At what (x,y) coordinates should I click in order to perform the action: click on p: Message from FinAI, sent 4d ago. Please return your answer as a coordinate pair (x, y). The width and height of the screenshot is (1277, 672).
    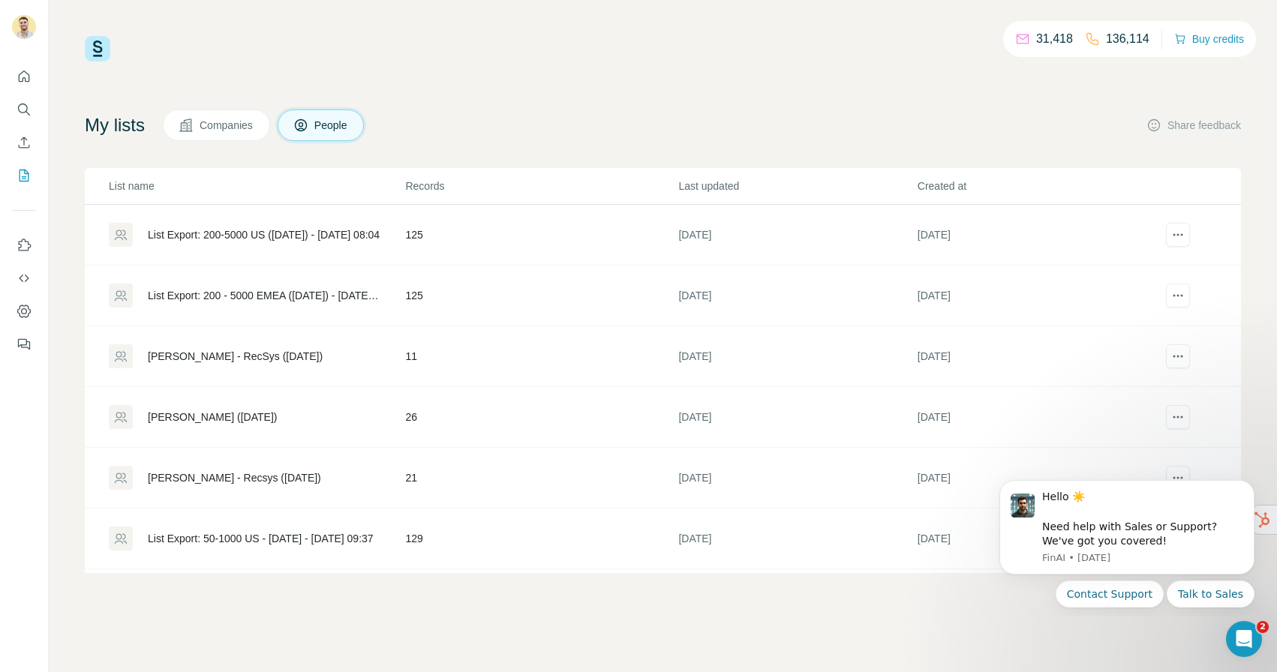
    Looking at the image, I should click on (166, 92).